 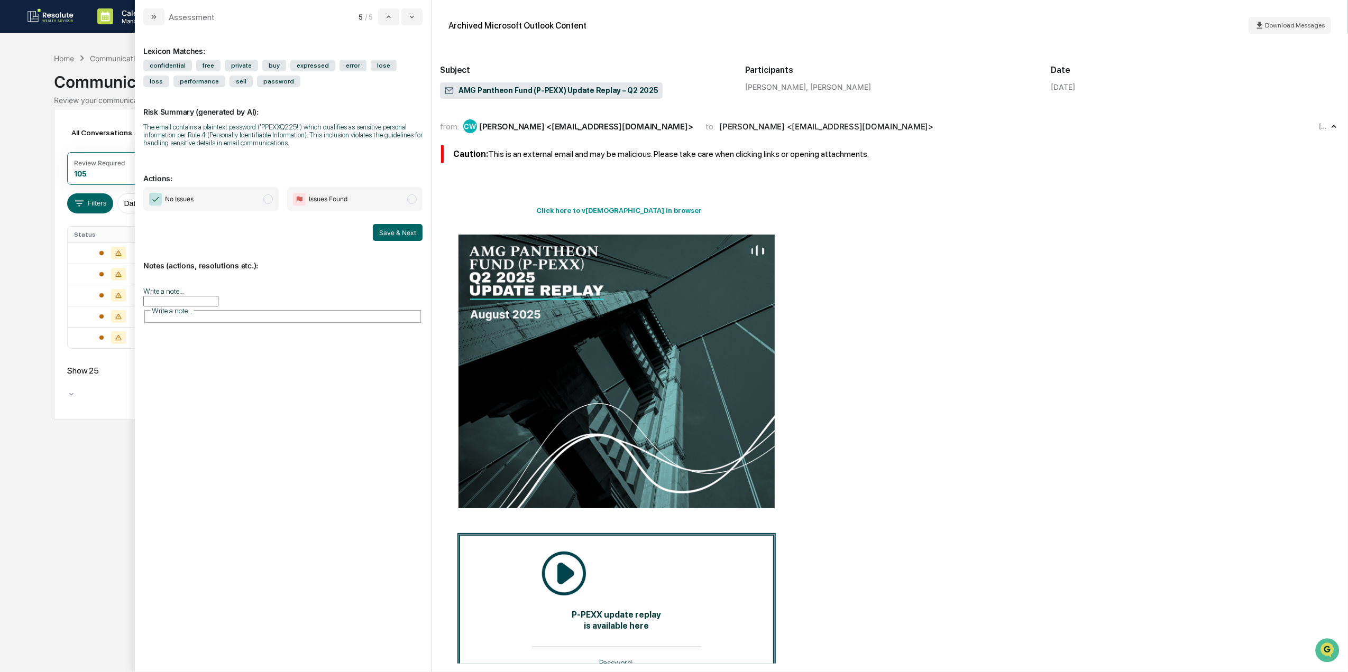 What do you see at coordinates (51, 16) in the screenshot?
I see `img: logo` at bounding box center [51, 16].